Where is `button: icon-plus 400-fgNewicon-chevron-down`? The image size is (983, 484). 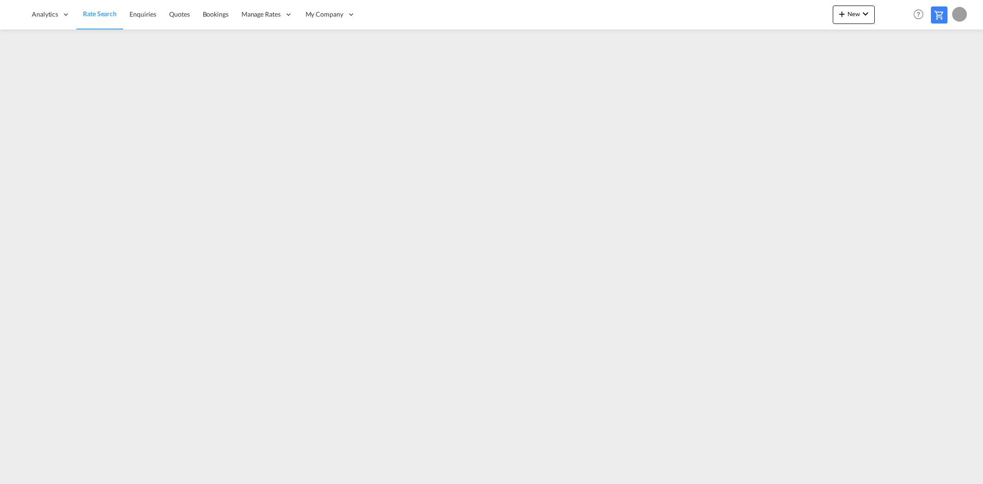 button: icon-plus 400-fgNewicon-chevron-down is located at coordinates (853, 15).